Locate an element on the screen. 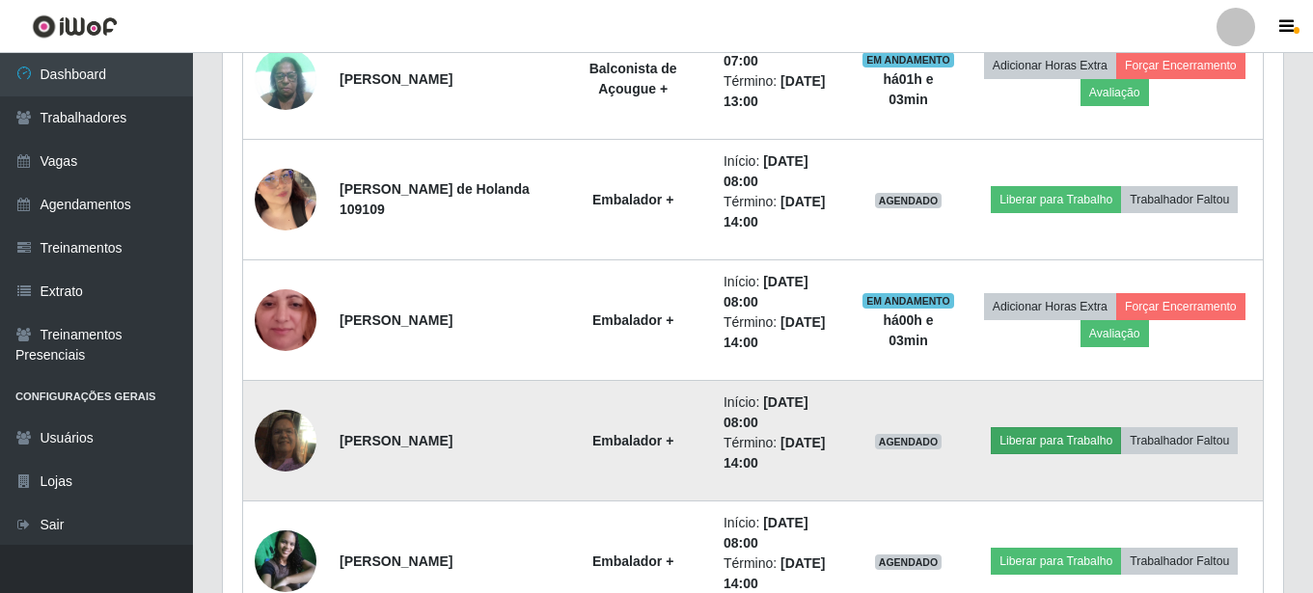  img: CoreUI Logo is located at coordinates (74, 26).